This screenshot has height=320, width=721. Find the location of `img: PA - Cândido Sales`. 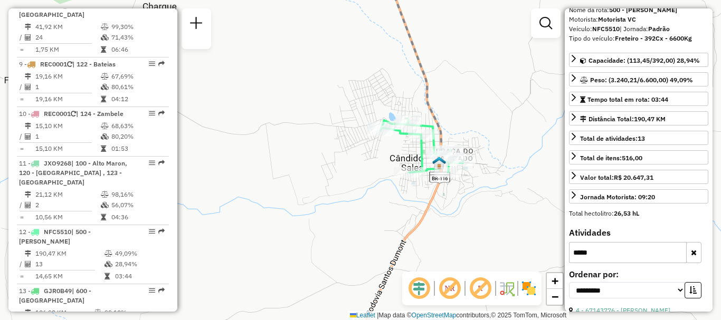

img: PA - Cândido Sales is located at coordinates (439, 163).